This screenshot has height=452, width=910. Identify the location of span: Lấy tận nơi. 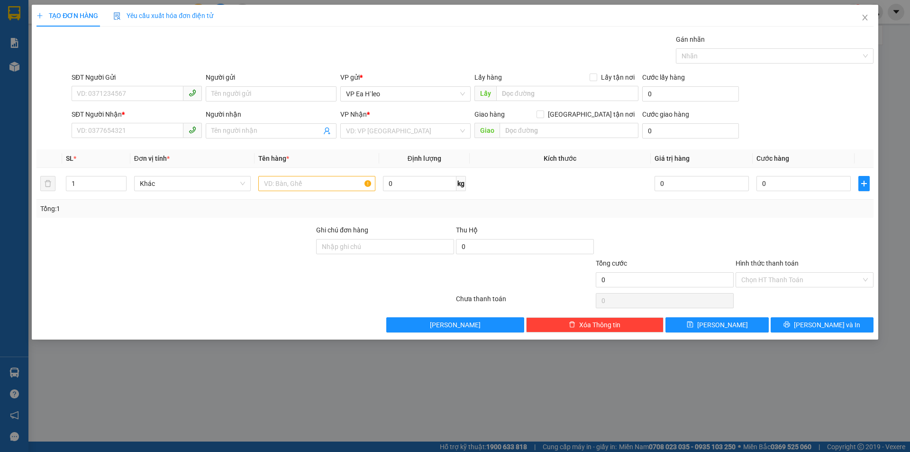
(618, 77).